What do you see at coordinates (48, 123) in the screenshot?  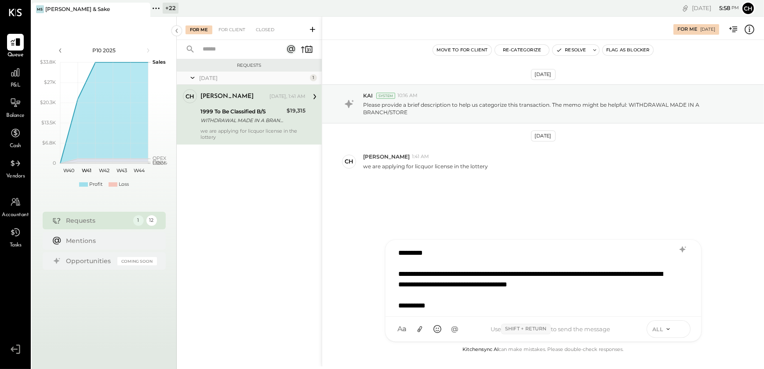 I see `text: $13.5K` at bounding box center [48, 123].